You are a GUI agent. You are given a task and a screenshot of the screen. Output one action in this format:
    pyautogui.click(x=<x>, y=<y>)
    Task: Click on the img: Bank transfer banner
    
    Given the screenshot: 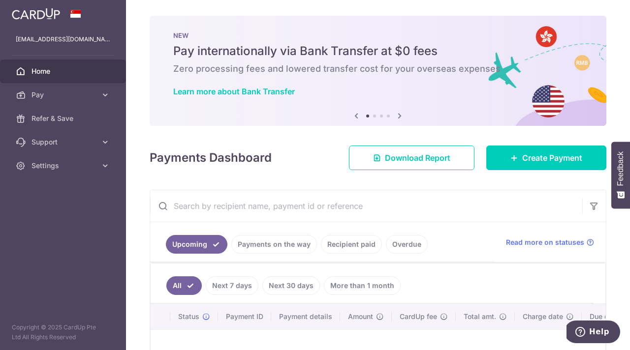 What is the action you would take?
    pyautogui.click(x=378, y=71)
    